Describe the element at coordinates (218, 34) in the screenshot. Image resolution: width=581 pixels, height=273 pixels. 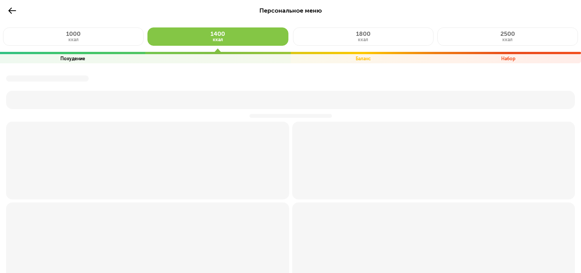
I see `span: 1400` at that location.